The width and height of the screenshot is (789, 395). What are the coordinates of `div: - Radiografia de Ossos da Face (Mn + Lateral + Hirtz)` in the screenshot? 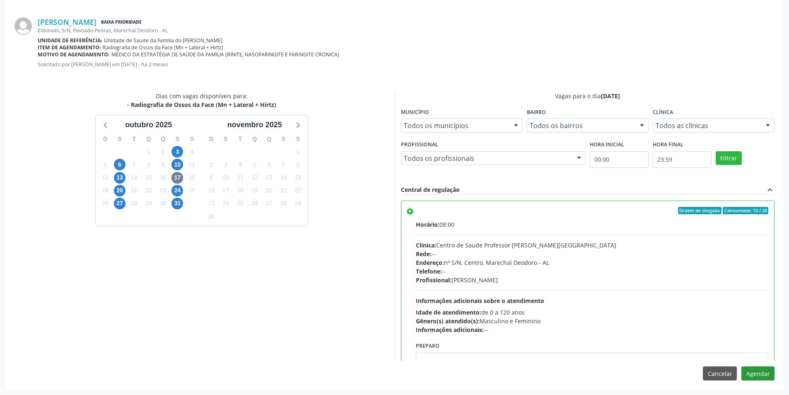 It's located at (202, 104).